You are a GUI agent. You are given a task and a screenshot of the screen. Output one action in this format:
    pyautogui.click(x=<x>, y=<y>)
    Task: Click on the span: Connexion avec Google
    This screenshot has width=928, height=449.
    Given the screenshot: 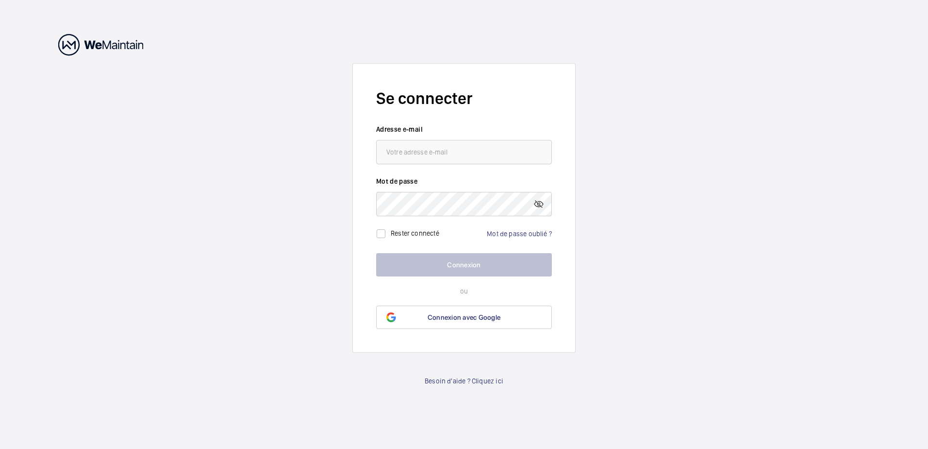 What is the action you would take?
    pyautogui.click(x=464, y=317)
    